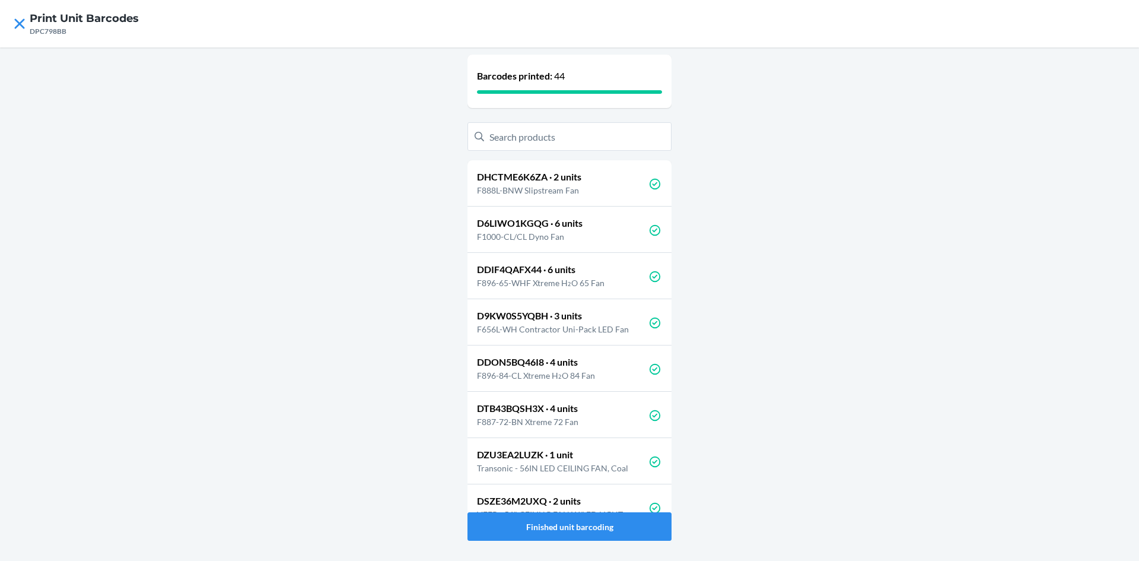 The width and height of the screenshot is (1139, 561). What do you see at coordinates (558, 316) in the screenshot?
I see `p: D9KW0S5YQBH · 3 units` at bounding box center [558, 316].